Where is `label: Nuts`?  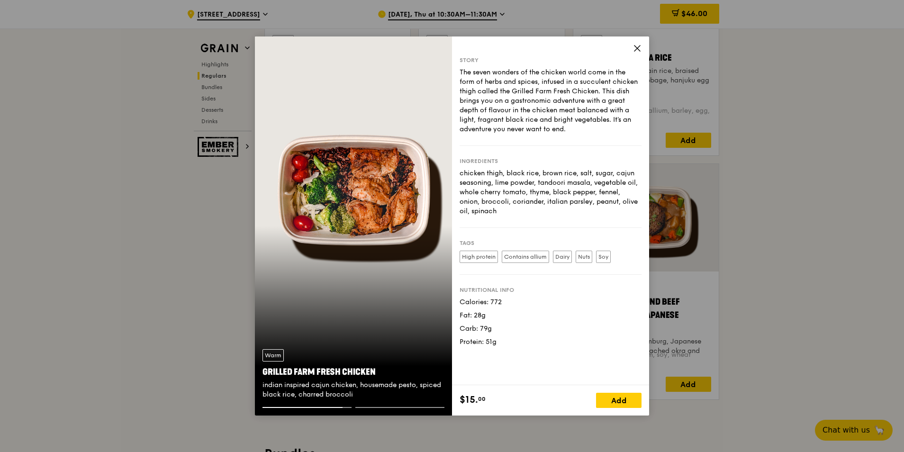 label: Nuts is located at coordinates (584, 257).